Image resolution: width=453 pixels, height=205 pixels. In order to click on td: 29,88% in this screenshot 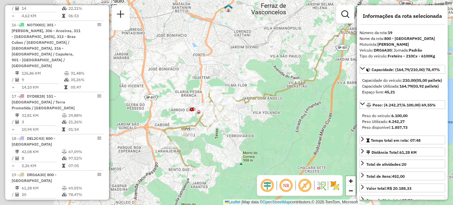, I will do `click(84, 115)`.